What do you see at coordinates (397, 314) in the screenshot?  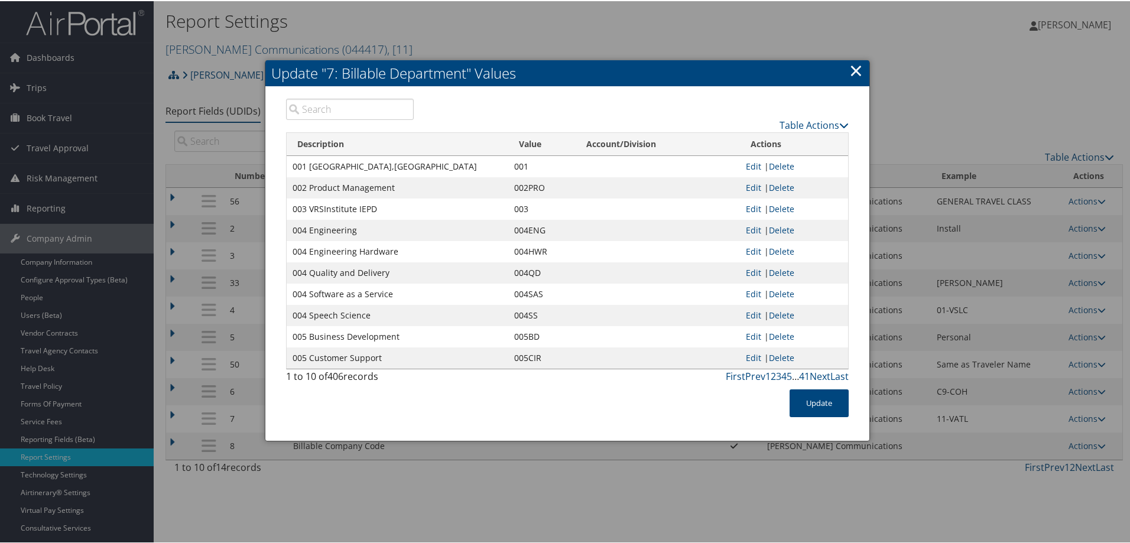 I see `td: 004 Speech Science` at bounding box center [397, 314].